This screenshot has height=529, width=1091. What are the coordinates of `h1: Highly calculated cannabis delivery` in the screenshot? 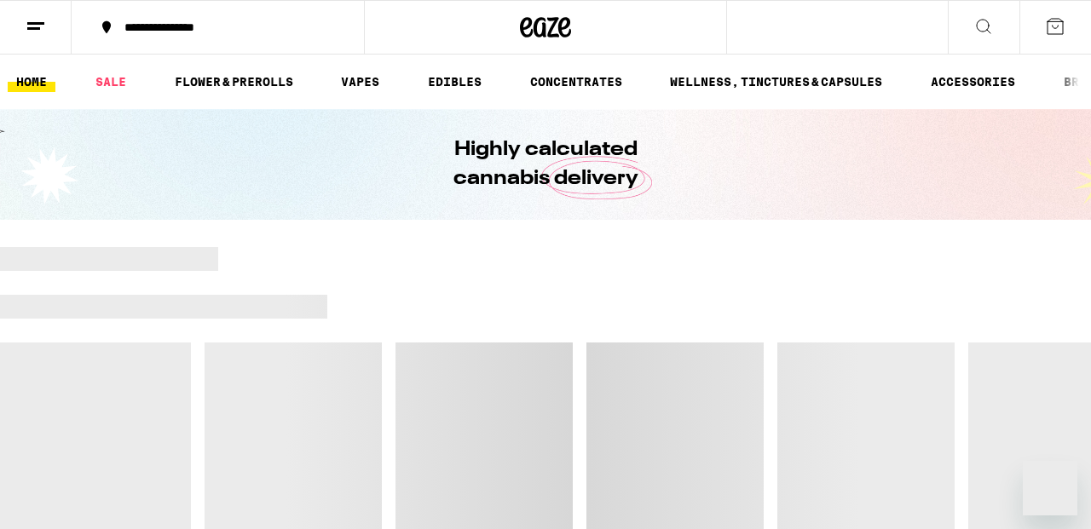 It's located at (545, 164).